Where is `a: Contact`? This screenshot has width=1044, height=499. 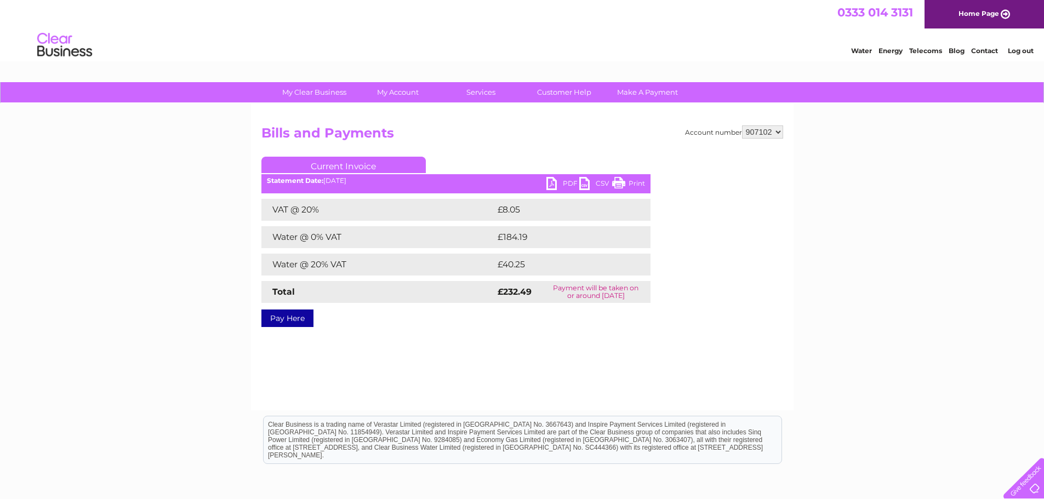
a: Contact is located at coordinates (985, 50).